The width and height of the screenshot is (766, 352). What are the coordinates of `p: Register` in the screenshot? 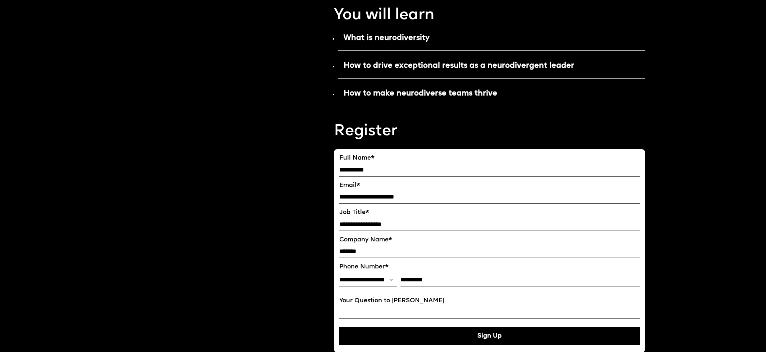 It's located at (489, 131).